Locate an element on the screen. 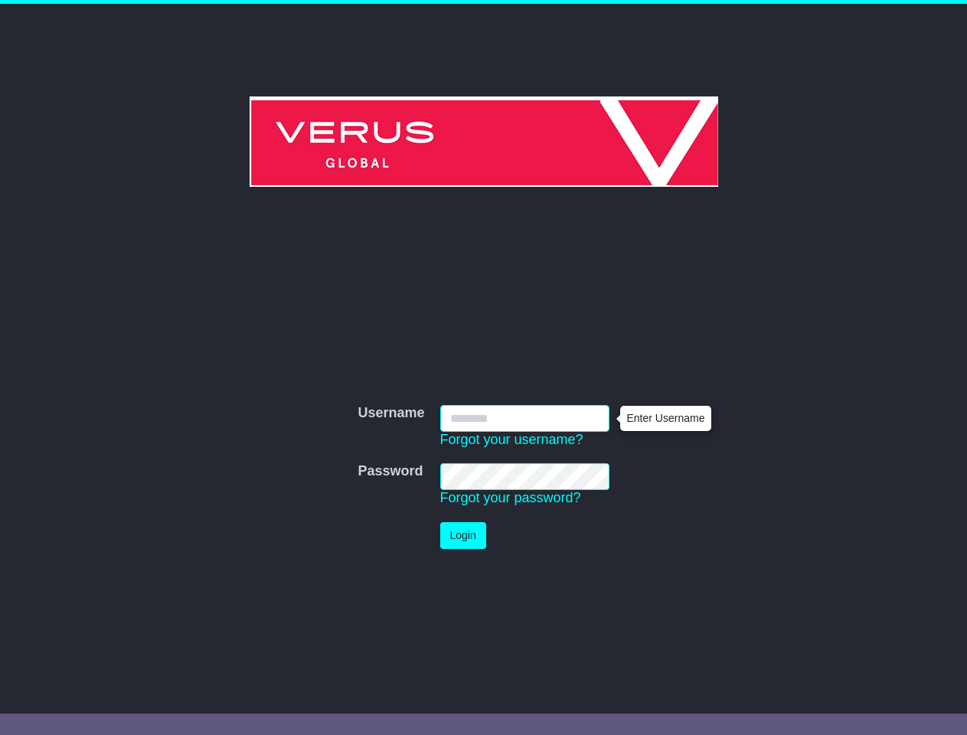  a: Forgot your username? is located at coordinates (512, 440).